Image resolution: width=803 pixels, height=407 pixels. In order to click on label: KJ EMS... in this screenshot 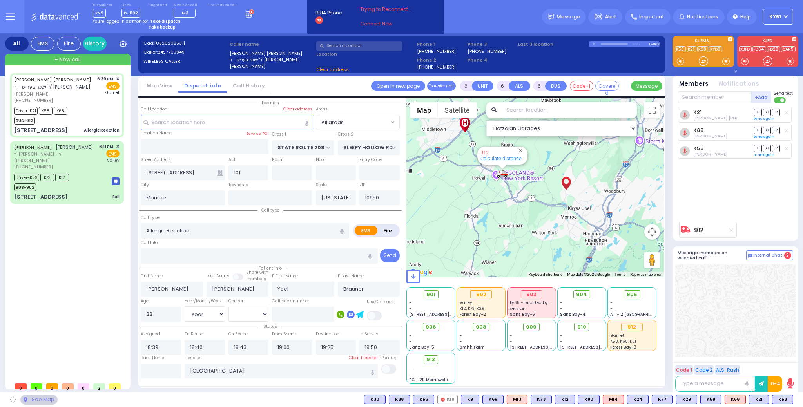, I will do `click(703, 42)`.